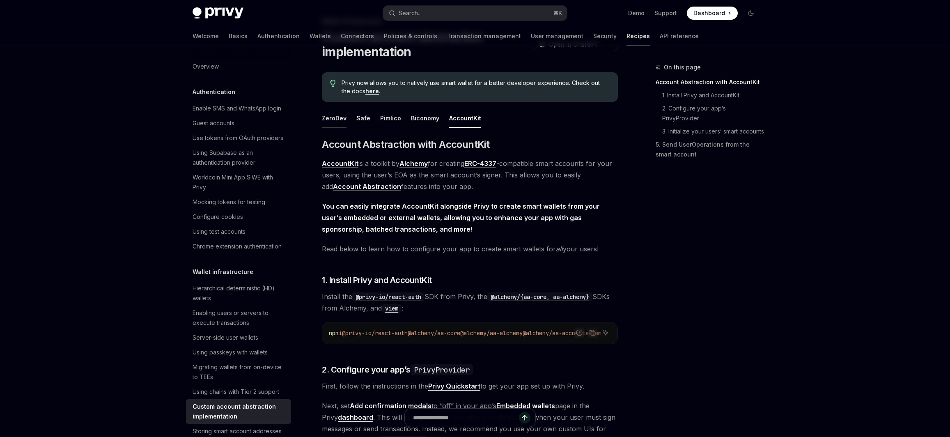  I want to click on div: Enabling users or servers to execute transactions, so click(239, 318).